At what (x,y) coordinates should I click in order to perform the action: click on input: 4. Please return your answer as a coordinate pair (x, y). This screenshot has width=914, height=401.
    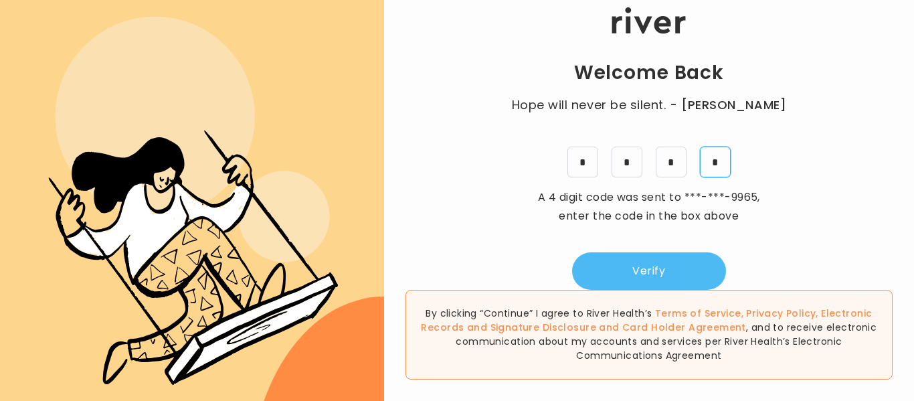
    Looking at the image, I should click on (627, 162).